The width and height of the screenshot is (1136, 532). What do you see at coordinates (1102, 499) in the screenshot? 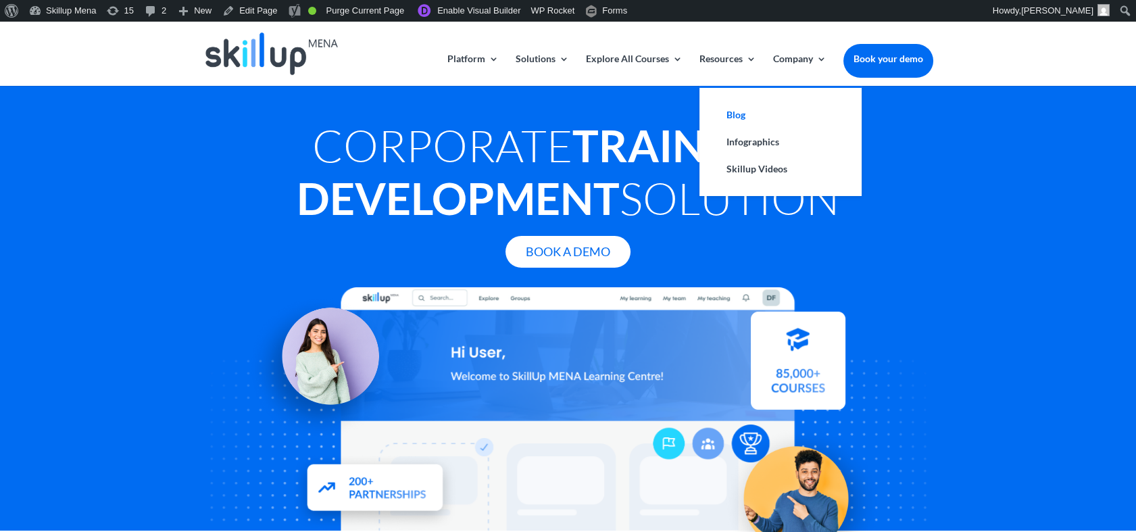
I see `div: Chat Widget` at bounding box center [1102, 499].